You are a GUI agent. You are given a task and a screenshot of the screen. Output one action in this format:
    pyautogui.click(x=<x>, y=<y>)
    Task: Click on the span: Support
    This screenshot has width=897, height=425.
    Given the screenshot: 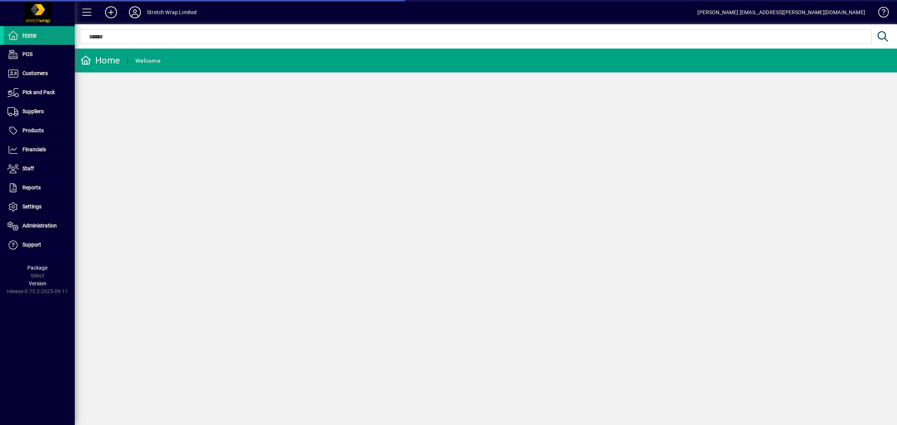 What is the action you would take?
    pyautogui.click(x=32, y=245)
    